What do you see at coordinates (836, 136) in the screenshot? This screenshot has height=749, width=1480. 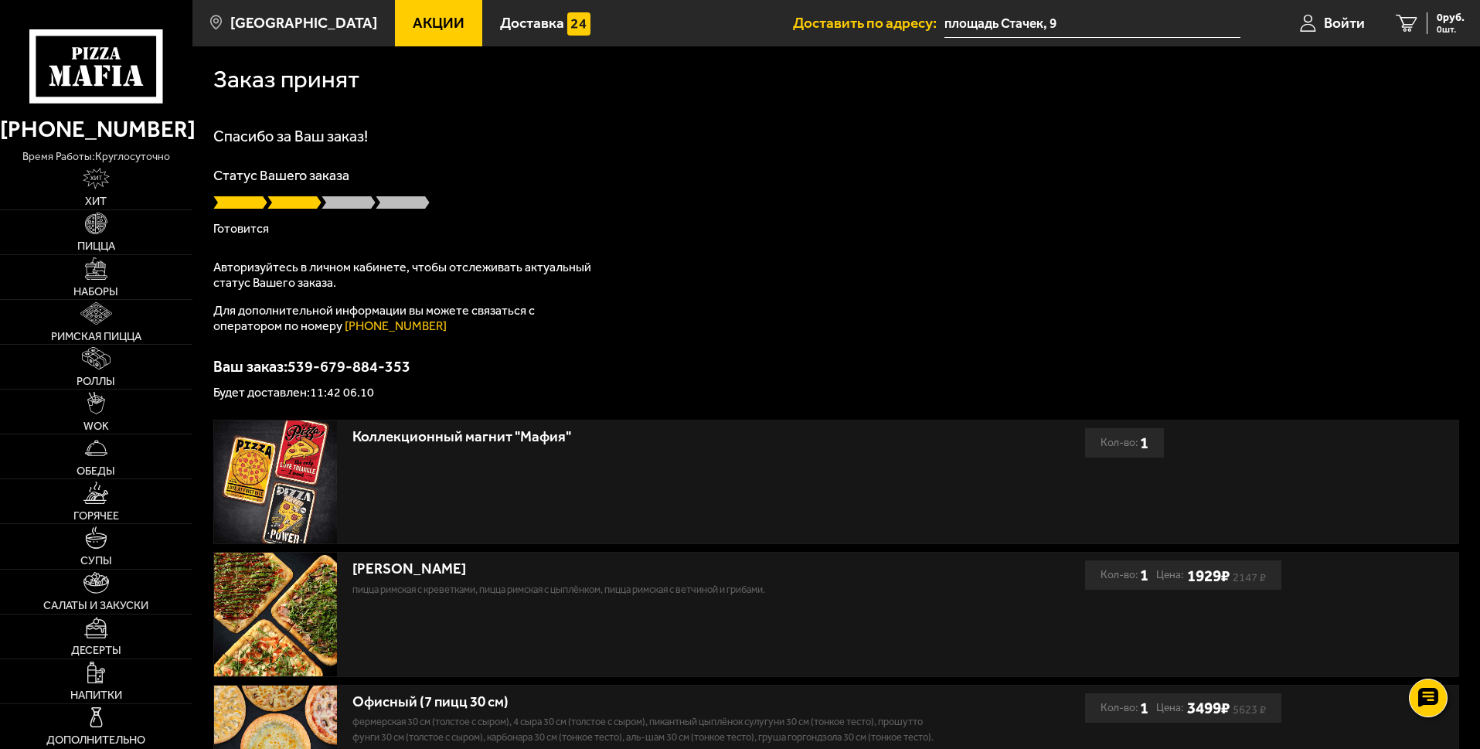 I see `h1: Спасибо за Ваш заказ!` at bounding box center [836, 136].